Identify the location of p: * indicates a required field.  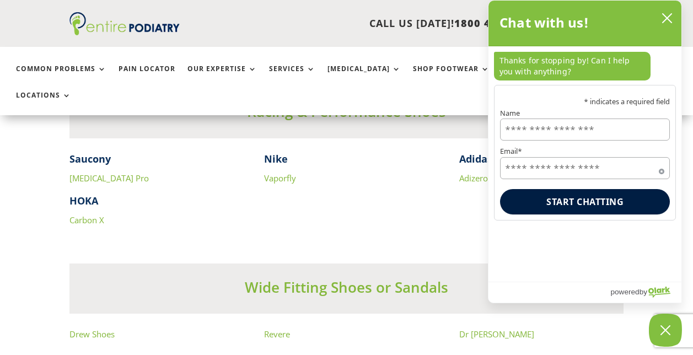
(585, 102).